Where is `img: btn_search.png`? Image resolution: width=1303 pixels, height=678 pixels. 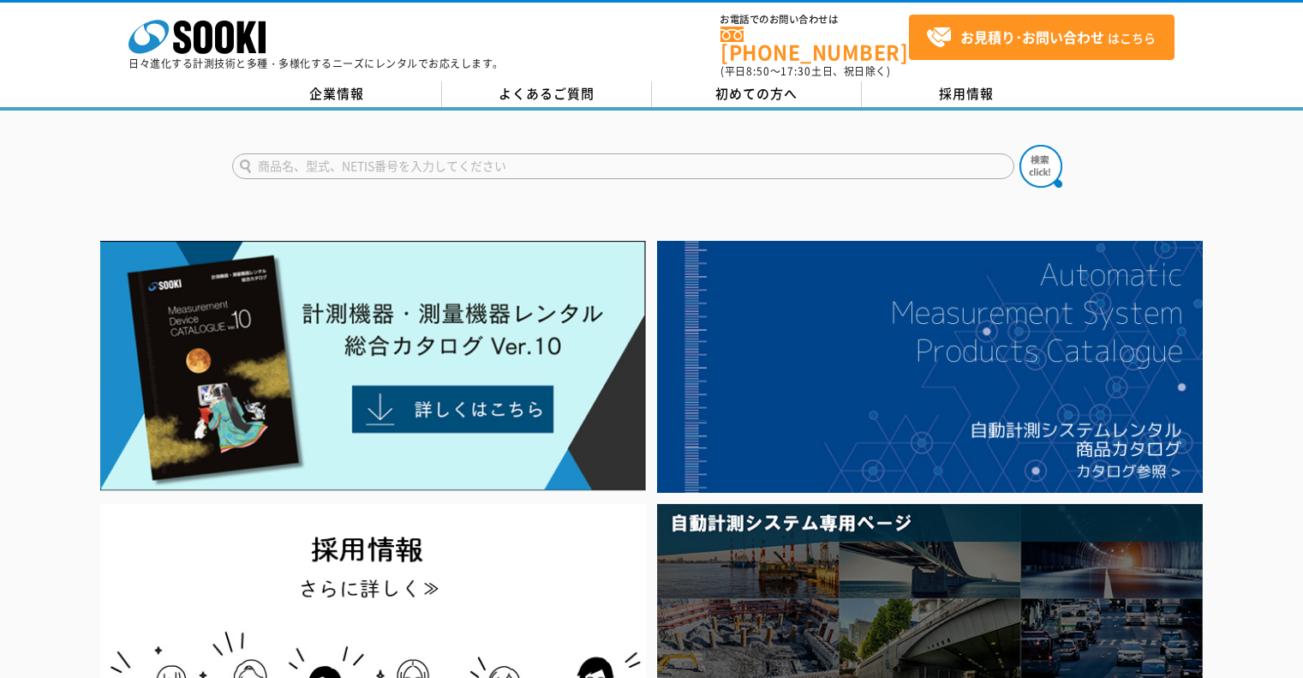
img: btn_search.png is located at coordinates (1041, 166).